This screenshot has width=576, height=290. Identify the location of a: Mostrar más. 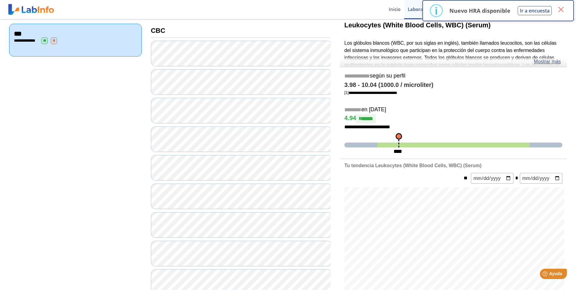
(547, 62).